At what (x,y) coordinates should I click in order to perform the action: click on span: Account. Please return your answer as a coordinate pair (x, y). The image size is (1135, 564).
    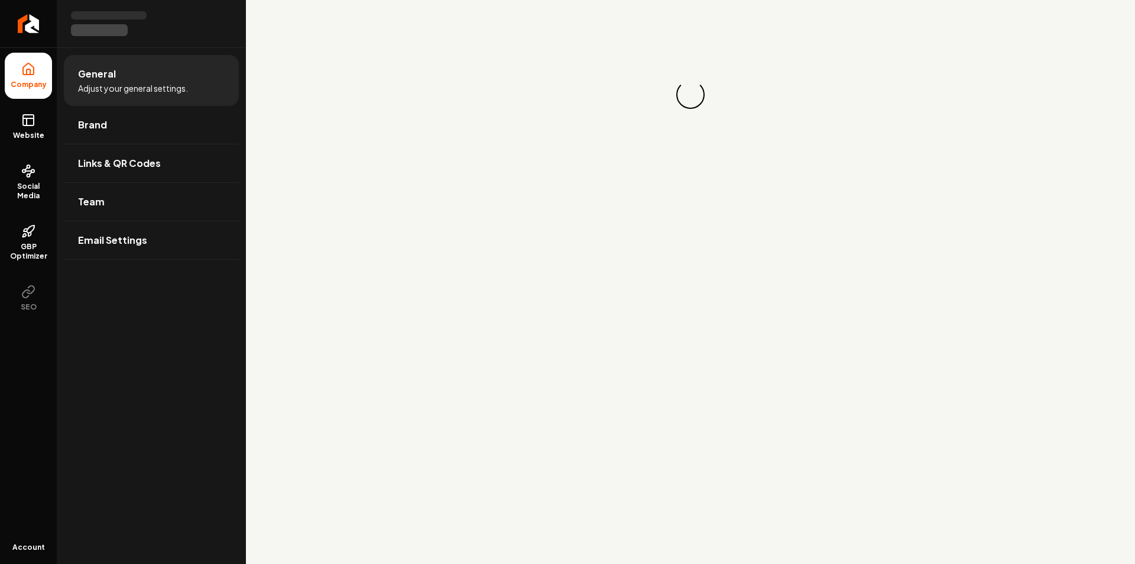
    Looking at the image, I should click on (28, 547).